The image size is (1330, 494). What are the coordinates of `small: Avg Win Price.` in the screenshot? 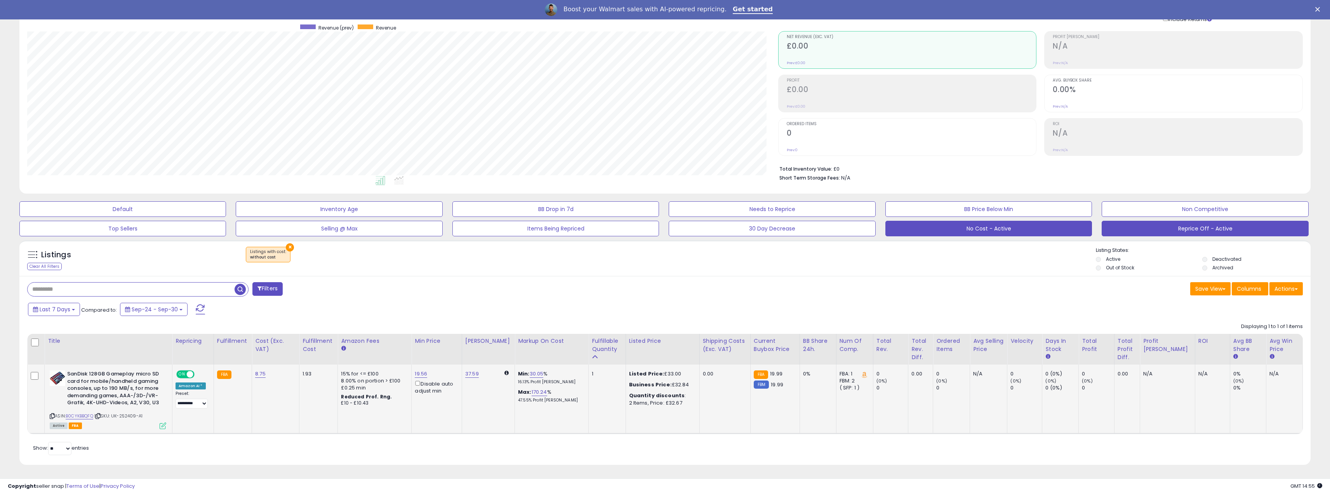 It's located at (1272, 357).